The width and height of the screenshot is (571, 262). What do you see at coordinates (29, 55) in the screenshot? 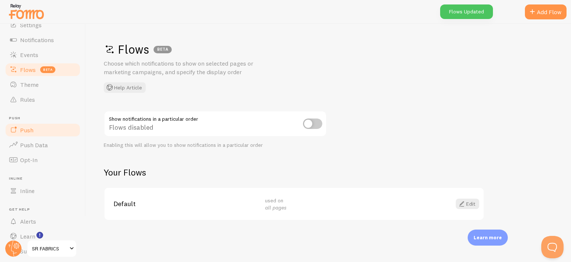
I see `span: Events` at bounding box center [29, 55].